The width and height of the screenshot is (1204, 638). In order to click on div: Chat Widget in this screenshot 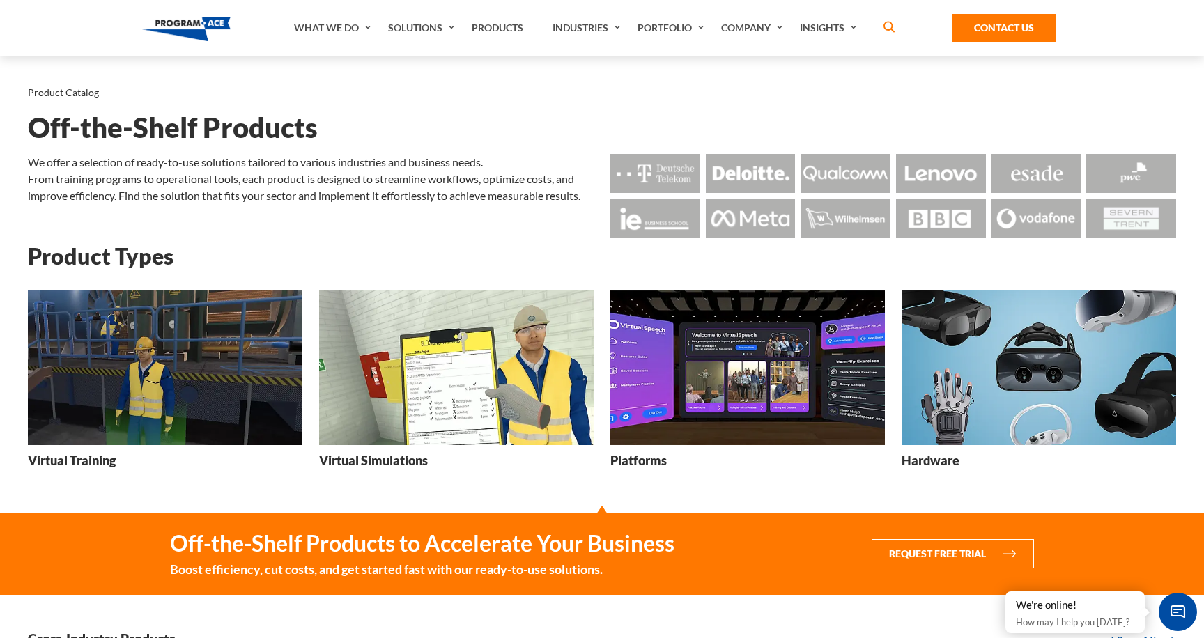, I will do `click(1178, 612)`.